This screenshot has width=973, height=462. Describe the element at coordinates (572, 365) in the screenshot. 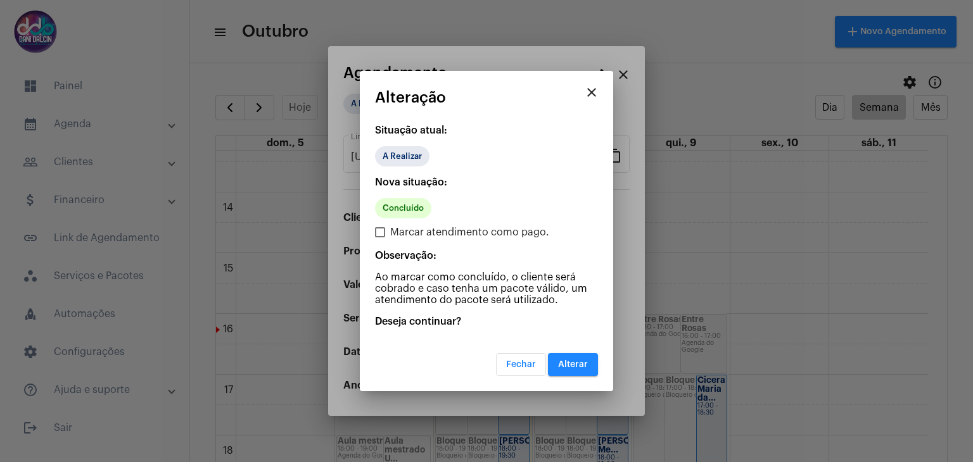

I see `button: Alterar` at that location.